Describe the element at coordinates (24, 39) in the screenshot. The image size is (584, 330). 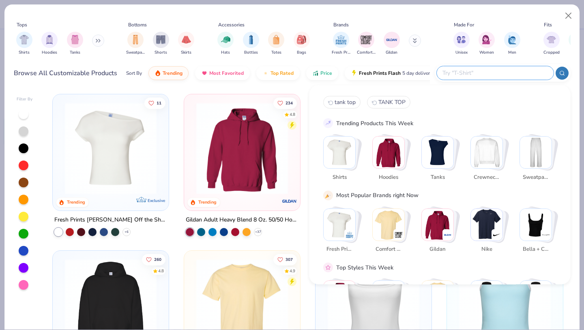
I see `img: Shirts Image` at that location.